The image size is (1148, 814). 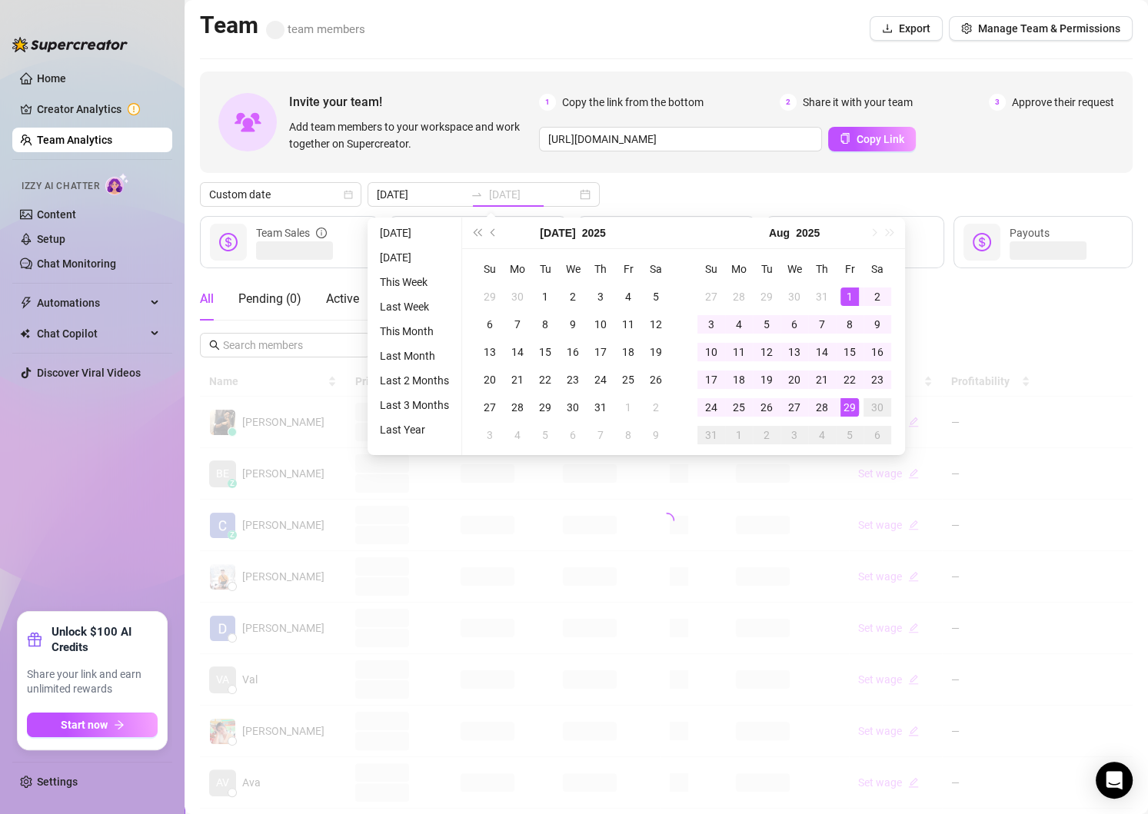 What do you see at coordinates (822, 407) in the screenshot?
I see `td: 2025-08-28` at bounding box center [822, 407].